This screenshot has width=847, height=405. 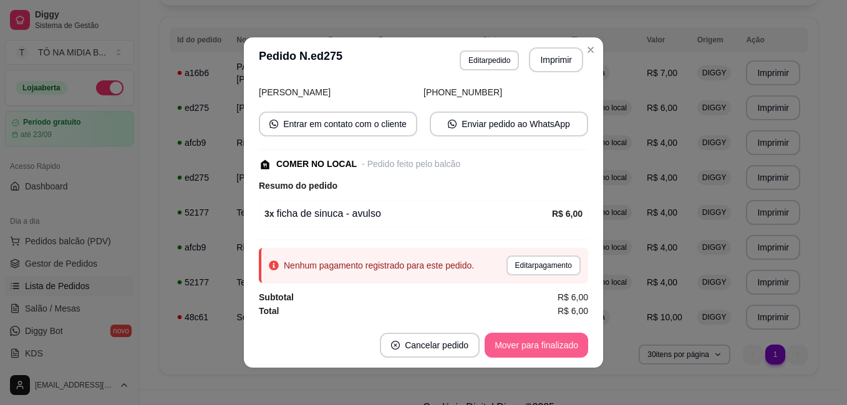 What do you see at coordinates (276, 298) in the screenshot?
I see `strong: Subtotal` at bounding box center [276, 298].